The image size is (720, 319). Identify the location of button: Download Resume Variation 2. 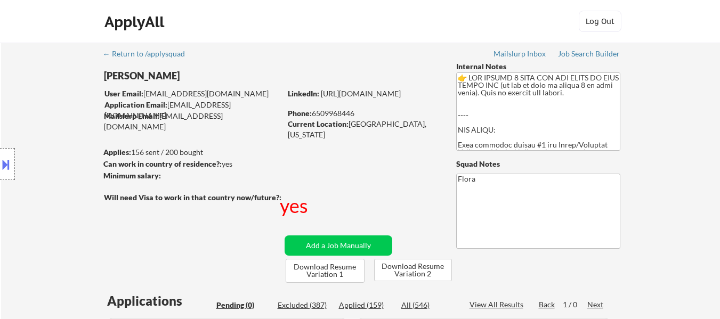
(413, 270).